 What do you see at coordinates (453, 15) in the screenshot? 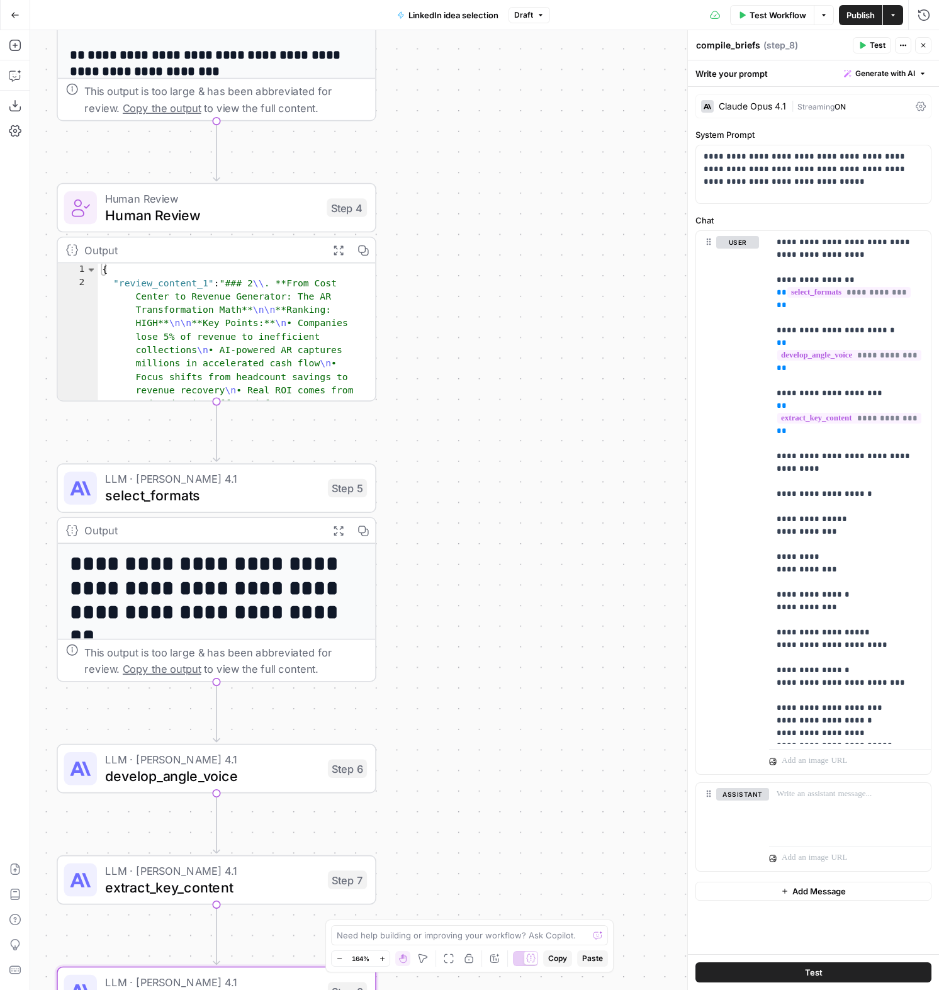
I see `span: LinkedIn idea selection` at bounding box center [453, 15].